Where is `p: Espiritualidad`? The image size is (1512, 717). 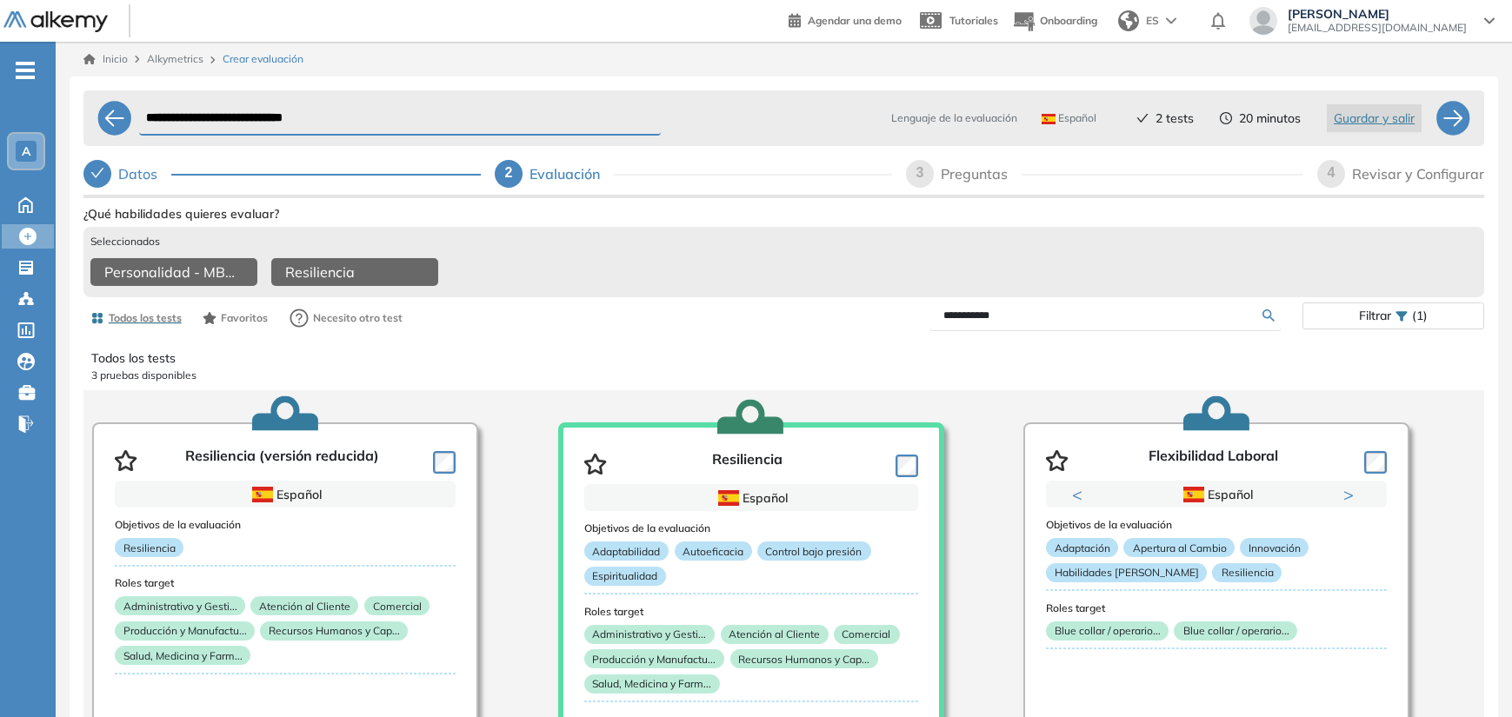 p: Espiritualidad is located at coordinates (625, 576).